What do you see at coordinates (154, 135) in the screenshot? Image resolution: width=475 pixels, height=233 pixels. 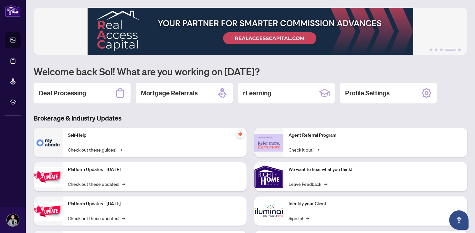 I see `p: Self-Help` at bounding box center [154, 135].